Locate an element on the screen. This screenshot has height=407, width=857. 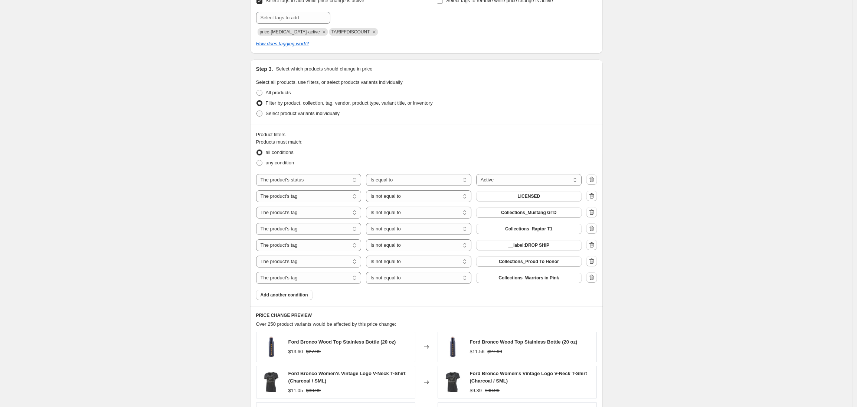
span: Select product variants individually is located at coordinates (302, 113).